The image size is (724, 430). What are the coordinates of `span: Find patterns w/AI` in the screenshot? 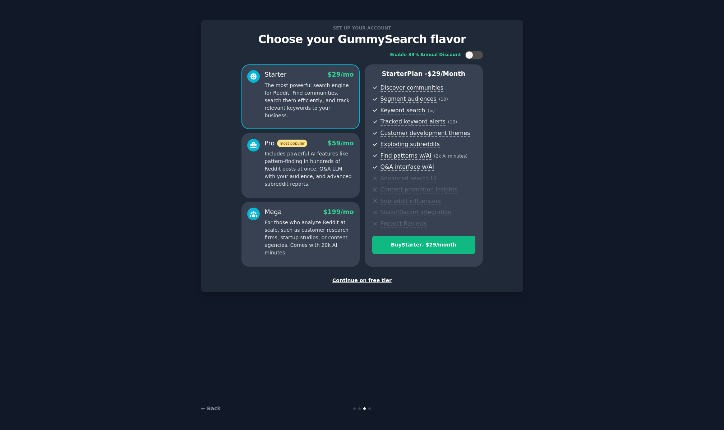 It's located at (406, 156).